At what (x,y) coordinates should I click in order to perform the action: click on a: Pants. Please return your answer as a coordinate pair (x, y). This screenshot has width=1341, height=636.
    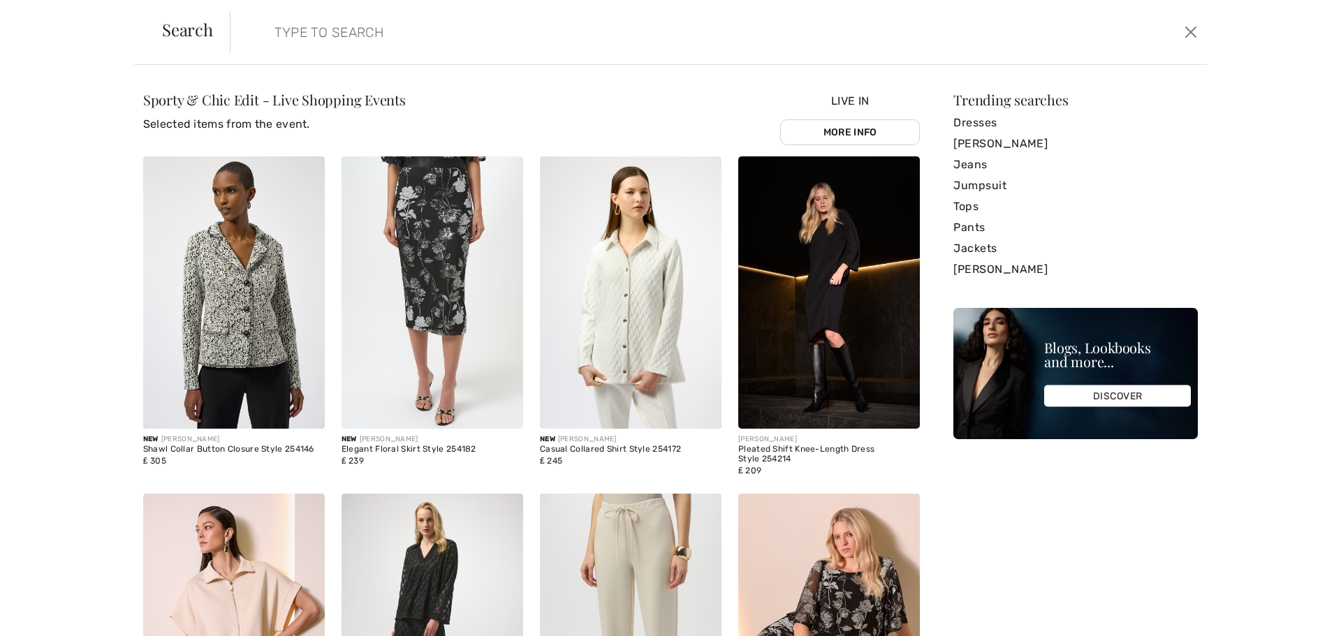
    Looking at the image, I should click on (1076, 228).